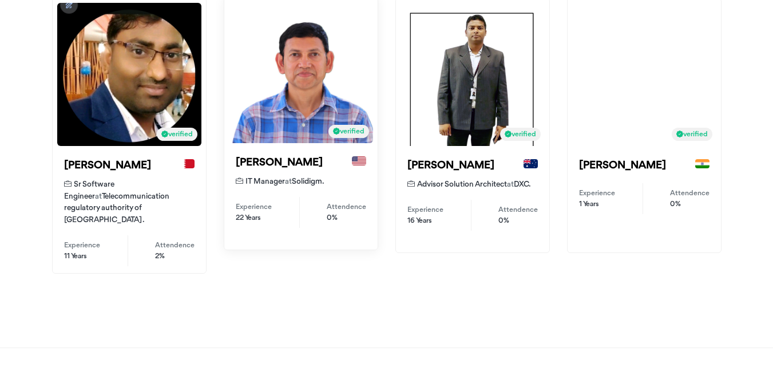 The width and height of the screenshot is (773, 367). What do you see at coordinates (531, 164) in the screenshot?
I see `img: au.png` at bounding box center [531, 164].